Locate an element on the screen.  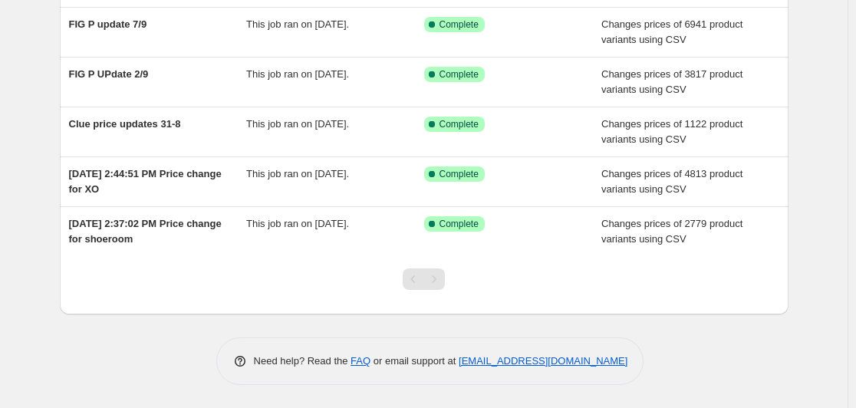
span: Changes prices of 6941 product variants using CSV is located at coordinates (672, 31).